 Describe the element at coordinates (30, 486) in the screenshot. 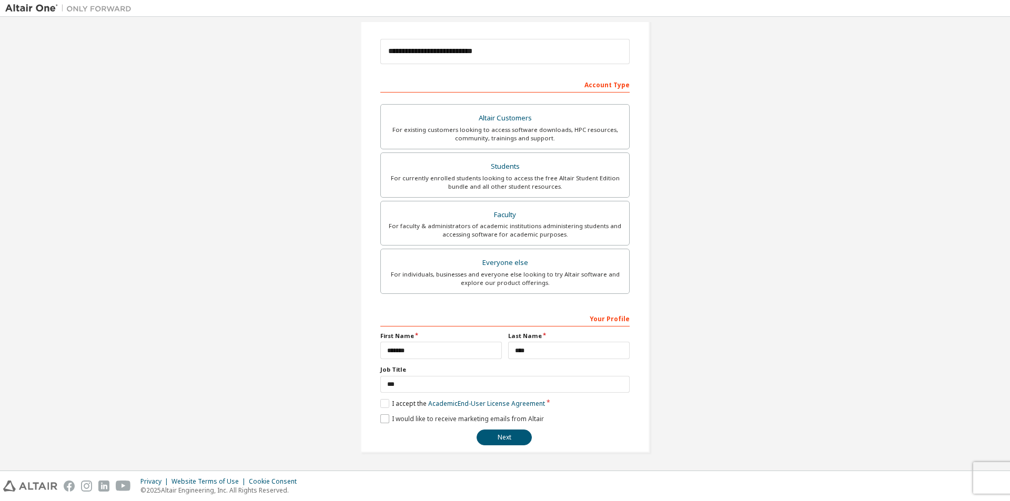

I see `img: altair_logo.svg` at that location.